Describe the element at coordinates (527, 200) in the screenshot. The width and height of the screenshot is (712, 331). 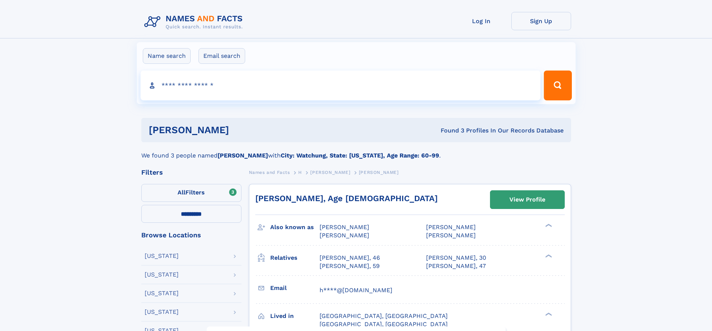
I see `div: View Profile` at that location.